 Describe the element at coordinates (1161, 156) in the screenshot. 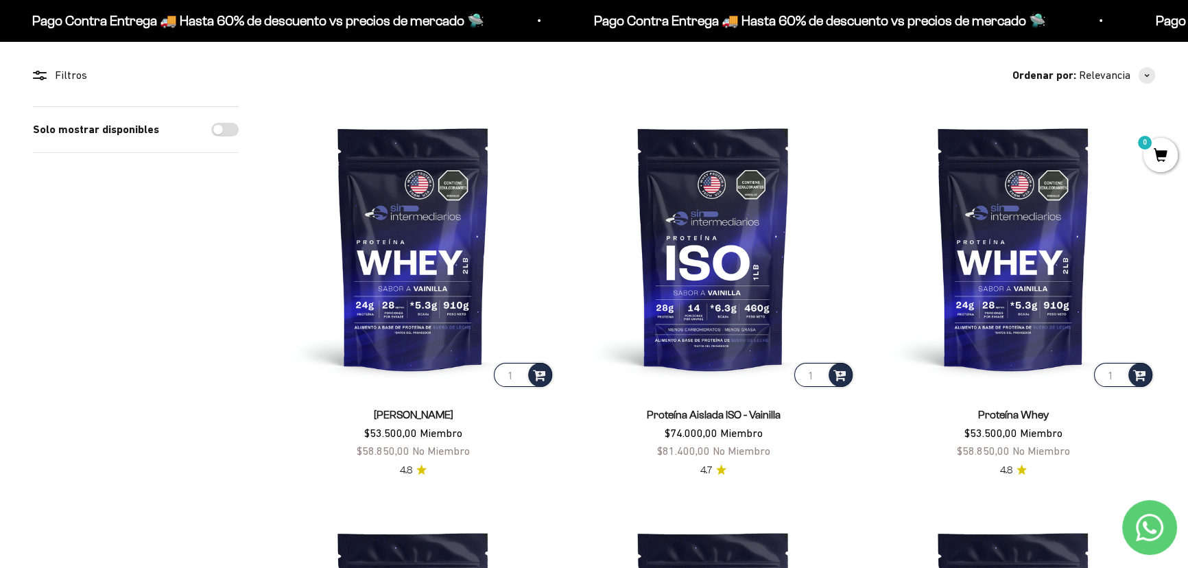

I see `a: 0` at that location.